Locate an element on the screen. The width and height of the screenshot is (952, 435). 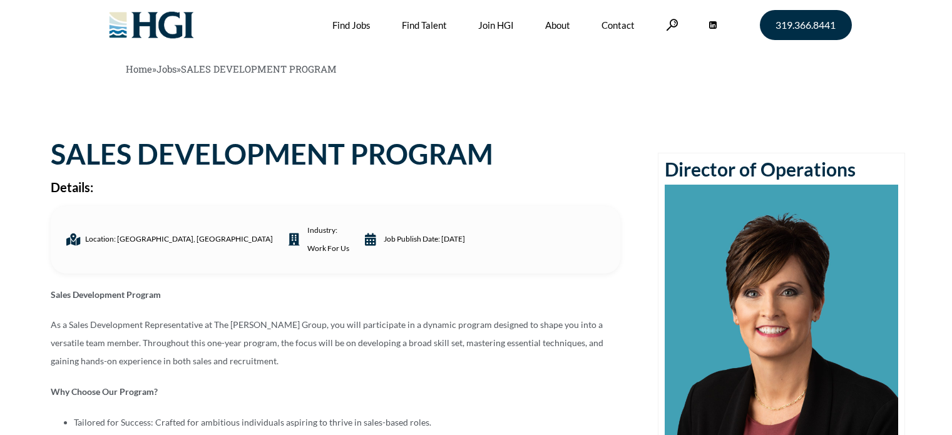
a: Work For Us is located at coordinates (328, 249).